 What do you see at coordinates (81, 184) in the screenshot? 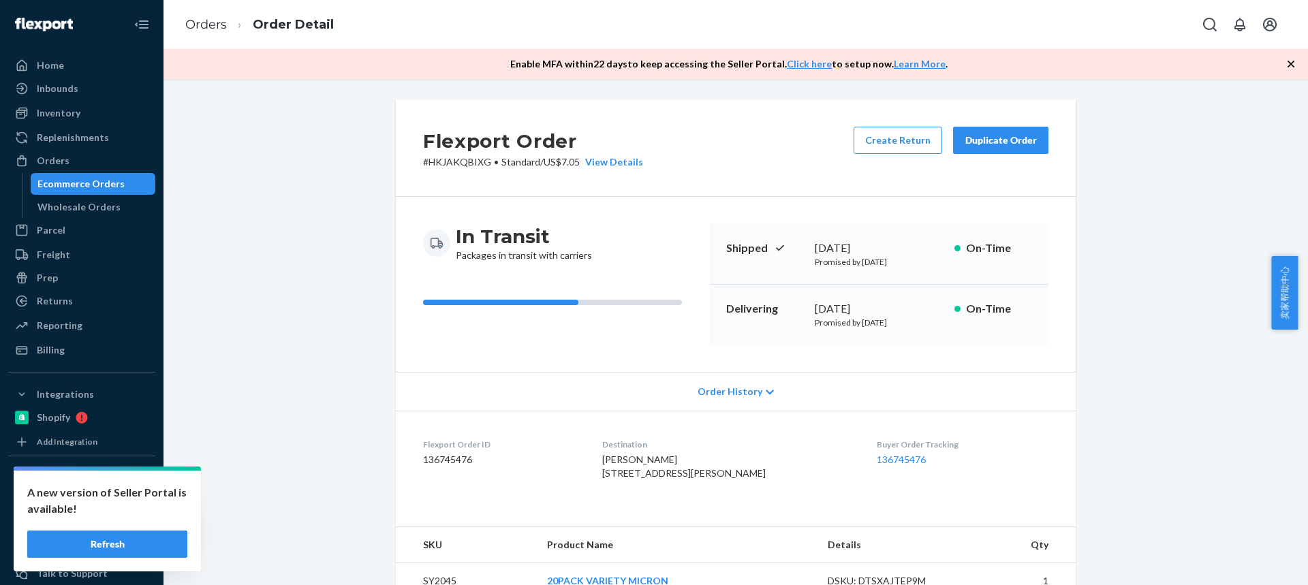
I see `div: Ecommerce Orders` at bounding box center [81, 184].